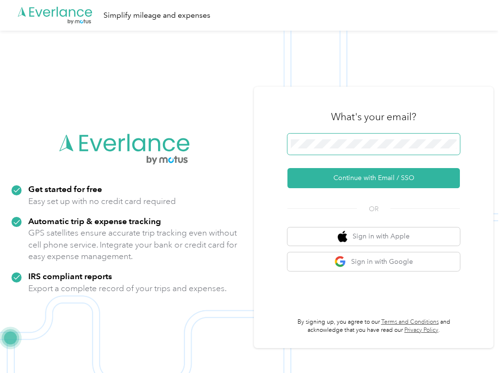  I want to click on img: apple logo, so click(343, 237).